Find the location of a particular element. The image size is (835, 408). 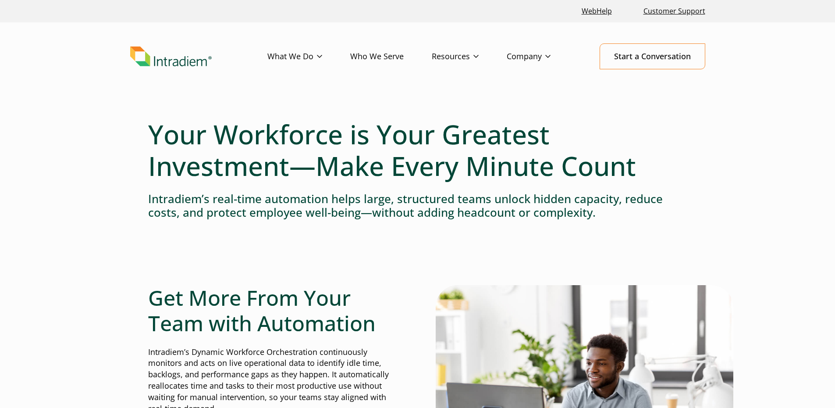

h4: Intradiem’s real-time automation helps large, structured teams unlock hidden capacity, reduce cos... is located at coordinates (418, 206).